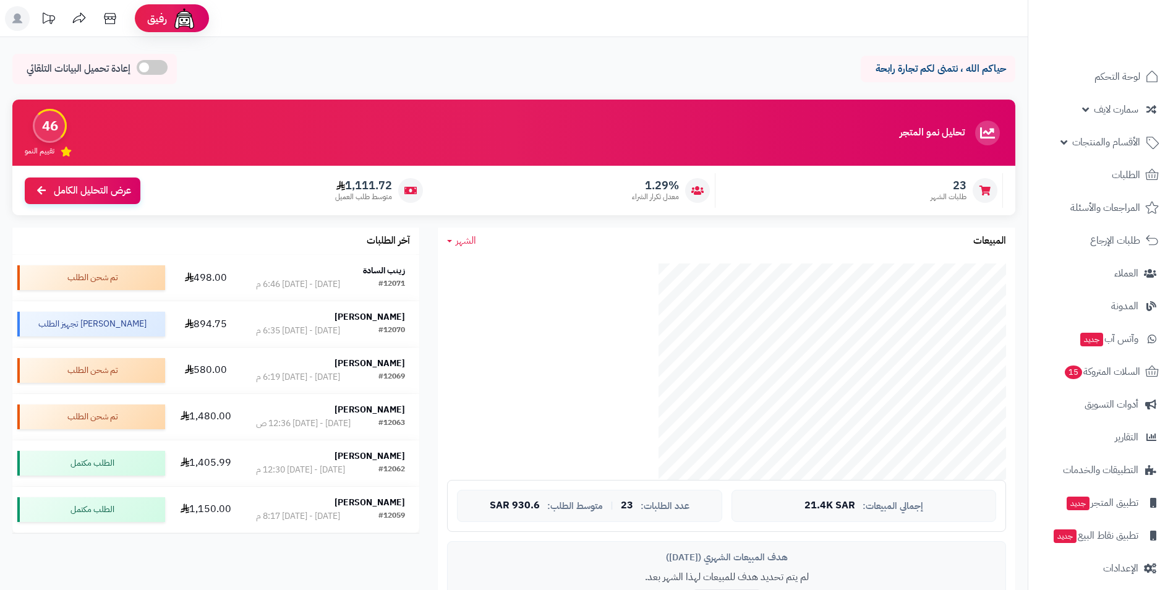 The width and height of the screenshot is (1173, 590). Describe the element at coordinates (1105, 208) in the screenshot. I see `span: المراجعات والأسئلة` at that location.